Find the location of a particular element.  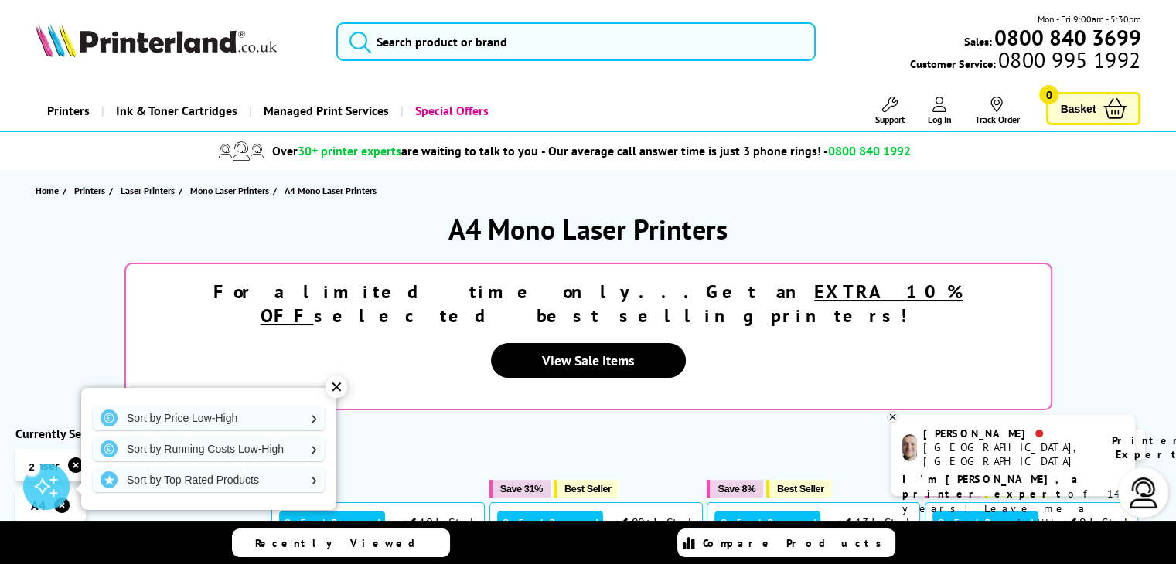

div: Currently Selected is located at coordinates (135, 434).